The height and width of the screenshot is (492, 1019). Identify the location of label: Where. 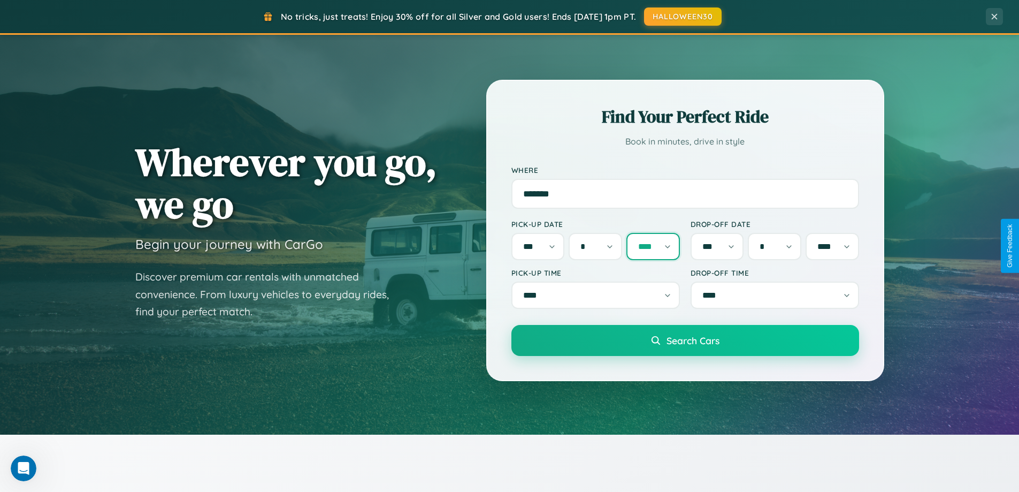
(685, 170).